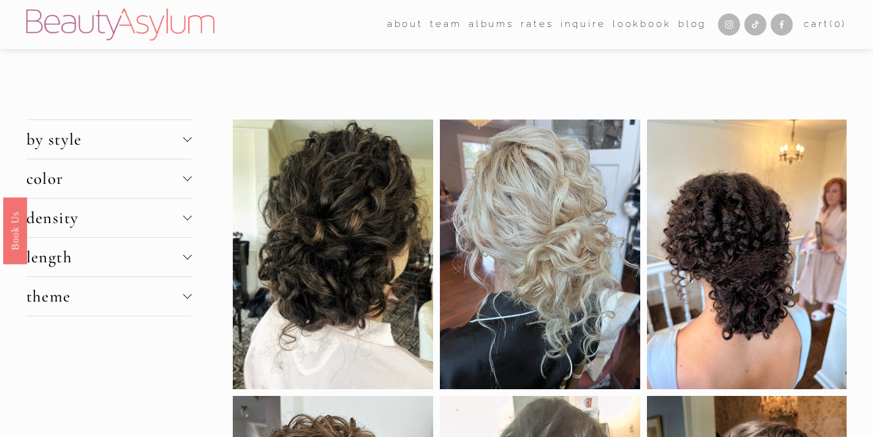 The height and width of the screenshot is (437, 873). I want to click on a: Rates, so click(537, 25).